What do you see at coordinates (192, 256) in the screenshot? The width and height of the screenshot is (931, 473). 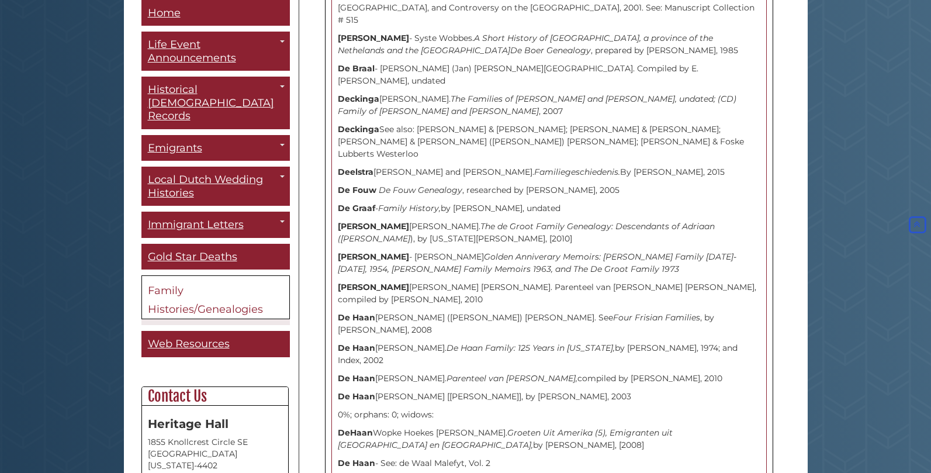 I see `span: Gold Star Deaths` at bounding box center [192, 256].